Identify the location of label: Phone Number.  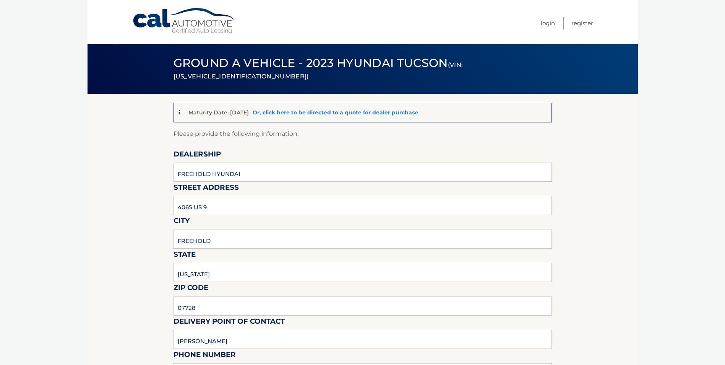
(204, 355).